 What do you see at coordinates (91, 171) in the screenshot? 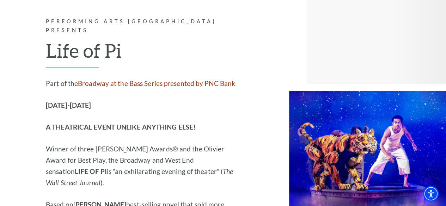
I see `strong: LIFE OF PI` at bounding box center [91, 171].